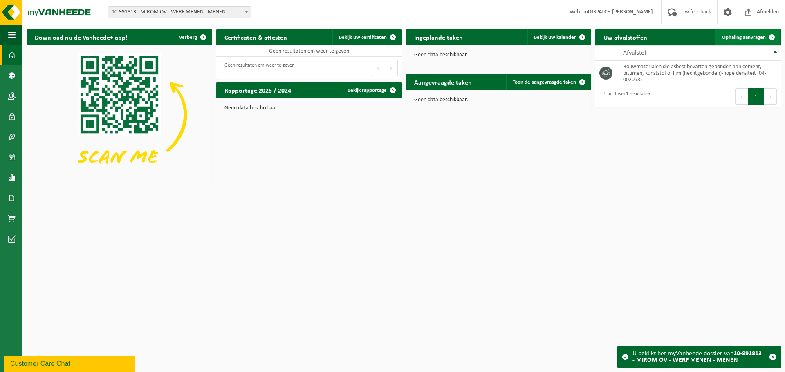 This screenshot has width=785, height=372. Describe the element at coordinates (748, 37) in the screenshot. I see `a: Ophaling aanvragen` at that location.